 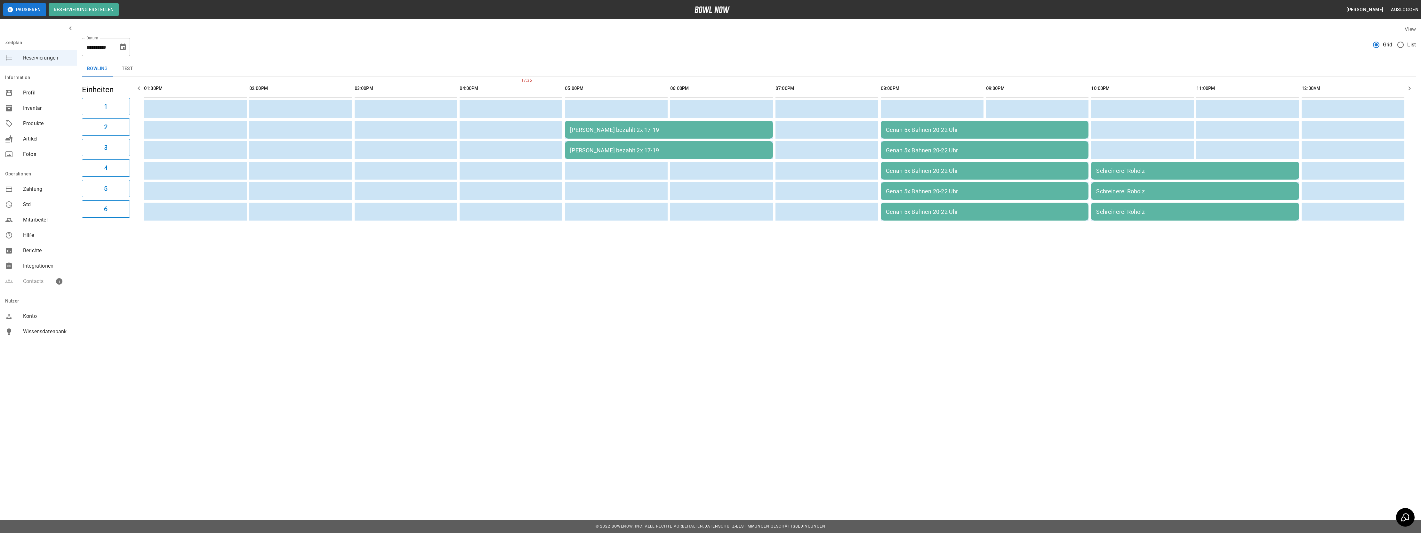 I want to click on button: 6, so click(x=106, y=209).